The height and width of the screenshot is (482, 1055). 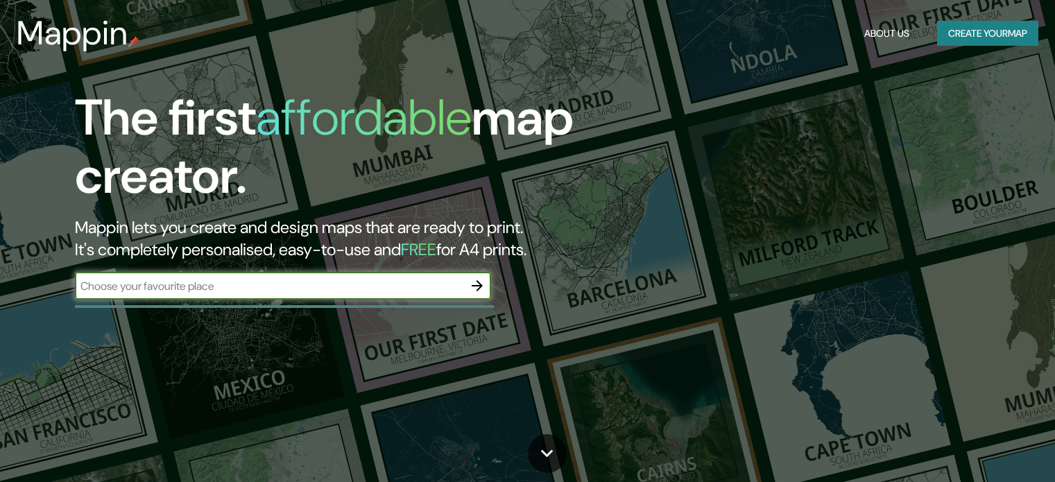 I want to click on h1: affordable, so click(x=363, y=117).